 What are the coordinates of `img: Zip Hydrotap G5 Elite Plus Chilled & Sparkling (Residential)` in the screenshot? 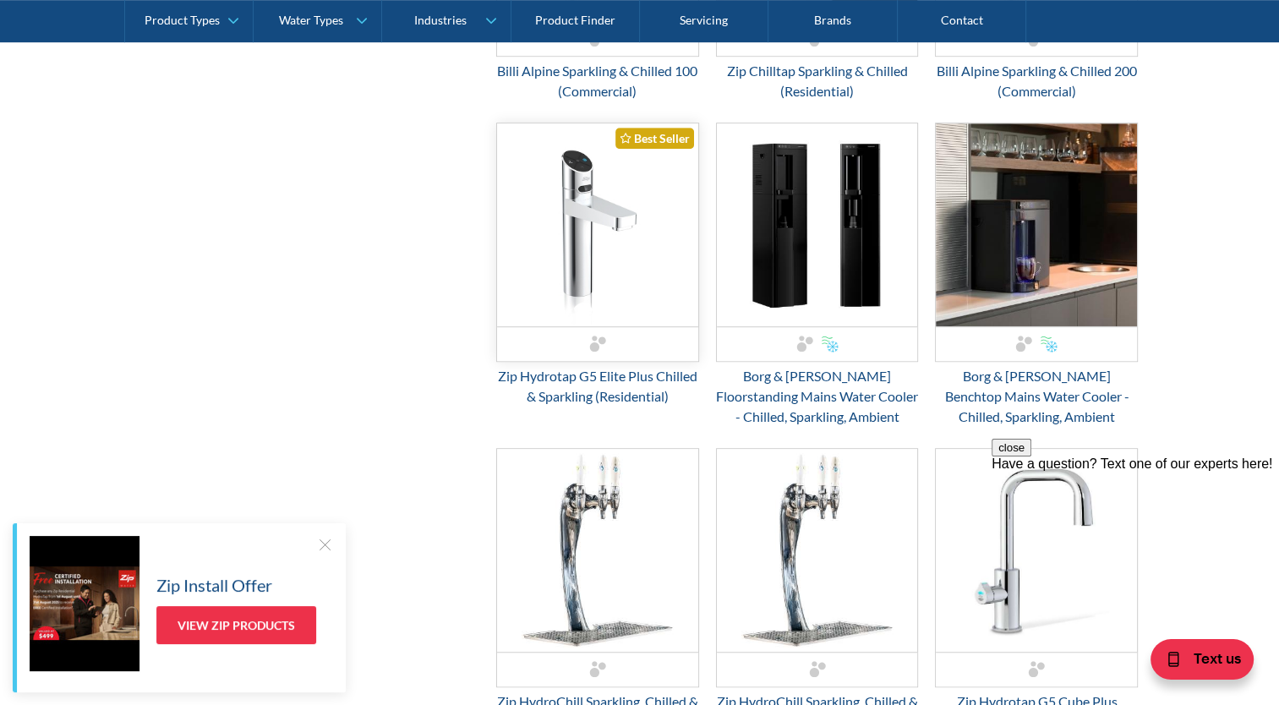 It's located at (598, 225).